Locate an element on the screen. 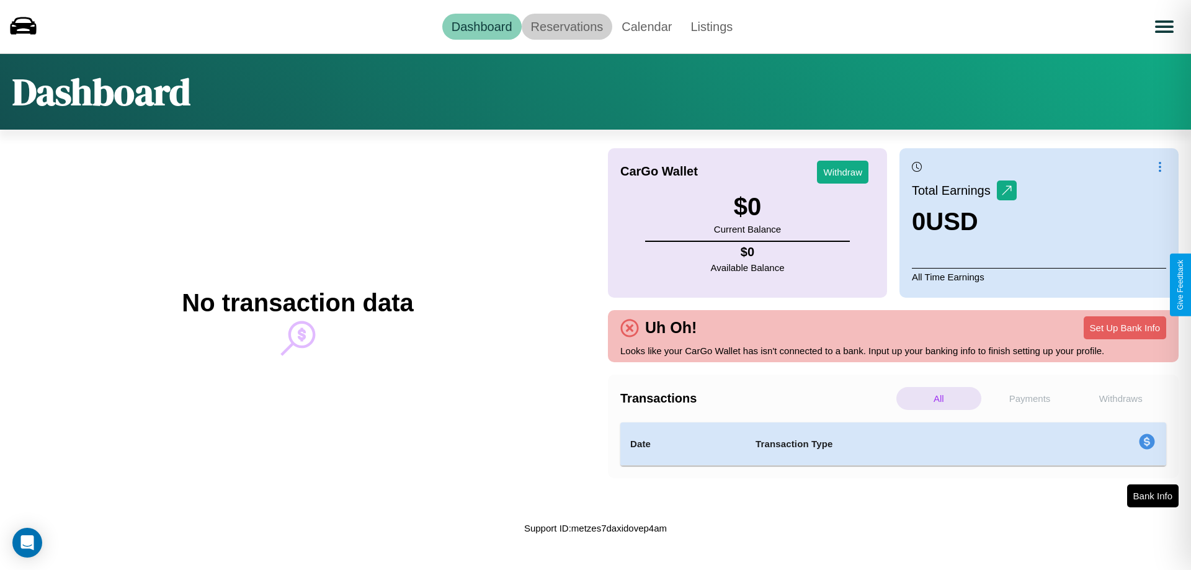  p: Available Balance is located at coordinates (747, 267).